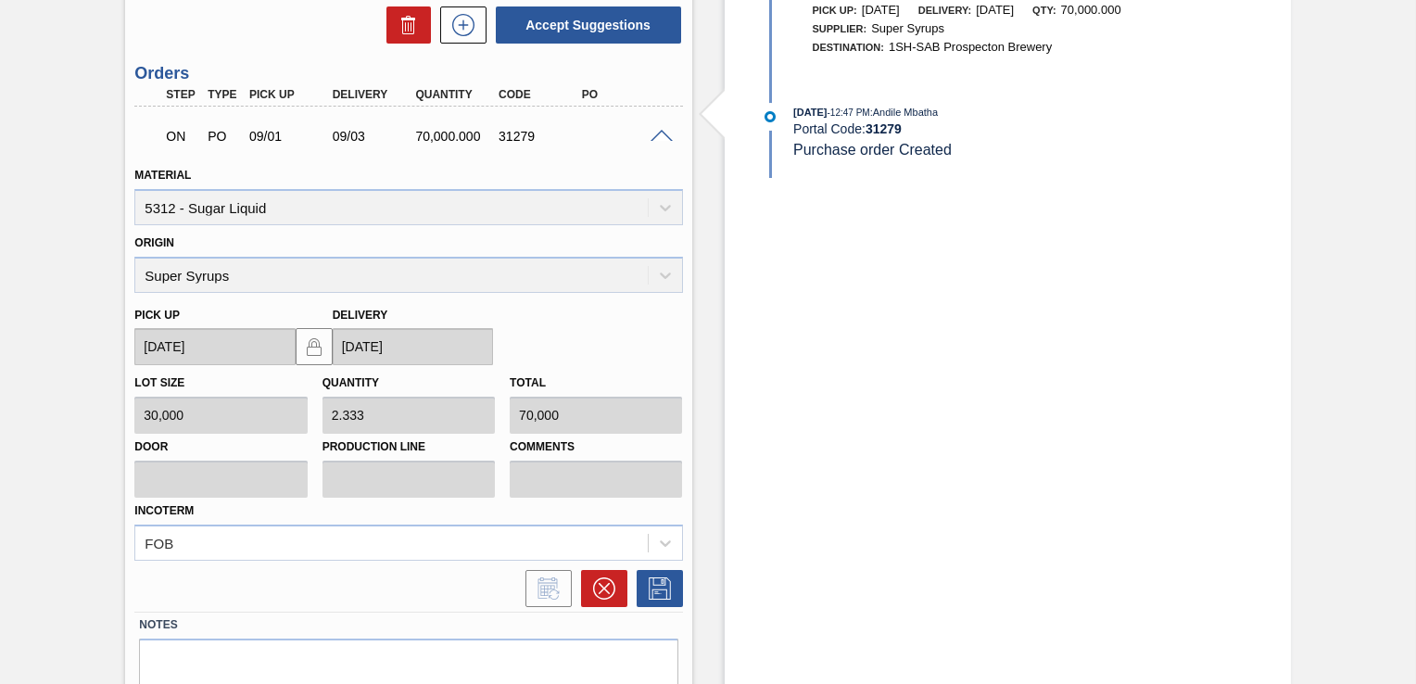 The height and width of the screenshot is (684, 1416). What do you see at coordinates (408, 625) in the screenshot?
I see `label: Notes` at bounding box center [408, 625].